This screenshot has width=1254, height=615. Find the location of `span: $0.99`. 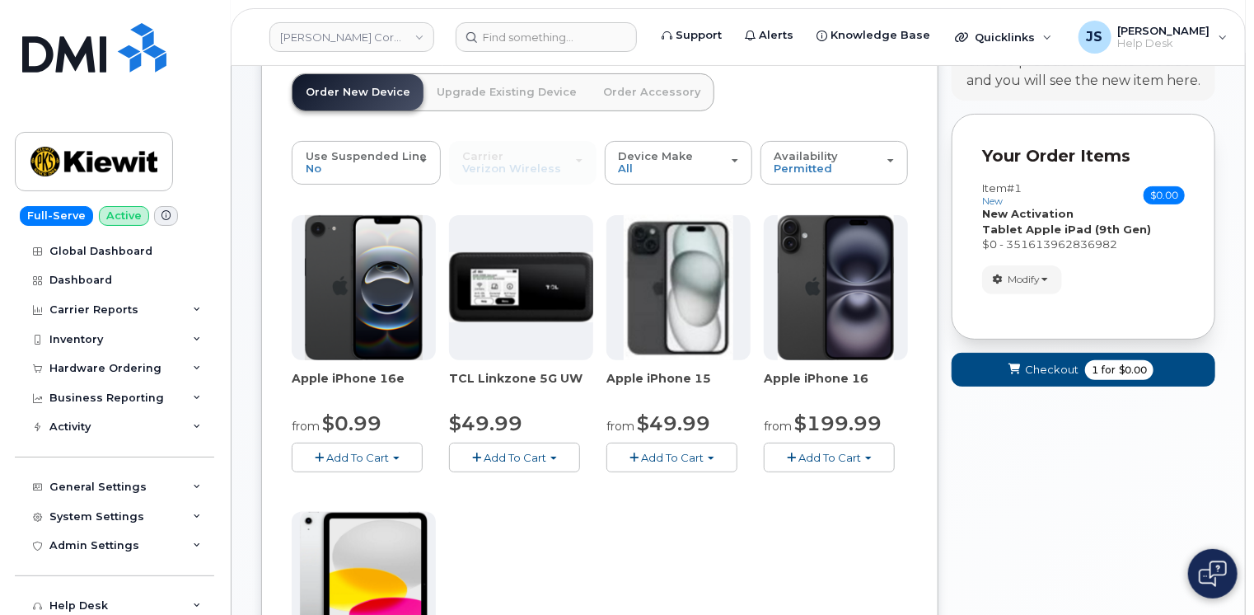

span: $0.99 is located at coordinates (352, 423).